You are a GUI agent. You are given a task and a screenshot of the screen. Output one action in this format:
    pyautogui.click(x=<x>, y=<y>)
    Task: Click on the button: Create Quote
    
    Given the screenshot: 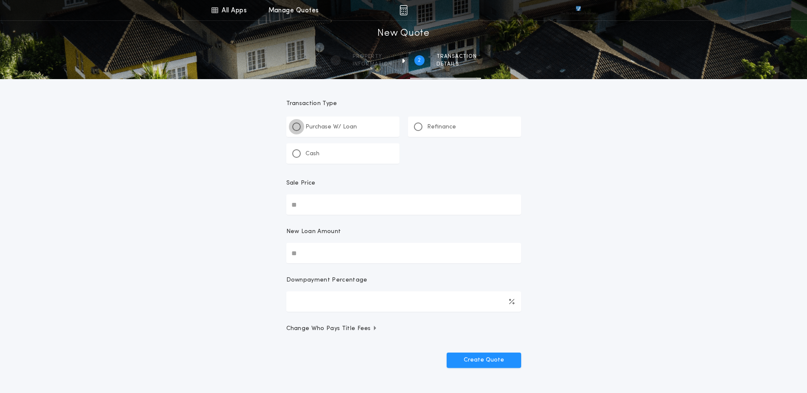 What is the action you would take?
    pyautogui.click(x=484, y=360)
    